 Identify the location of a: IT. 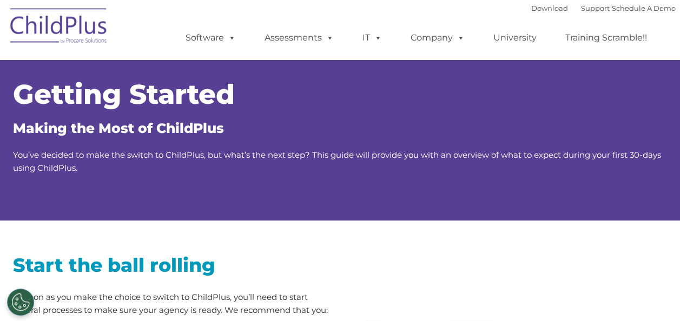
(372, 38).